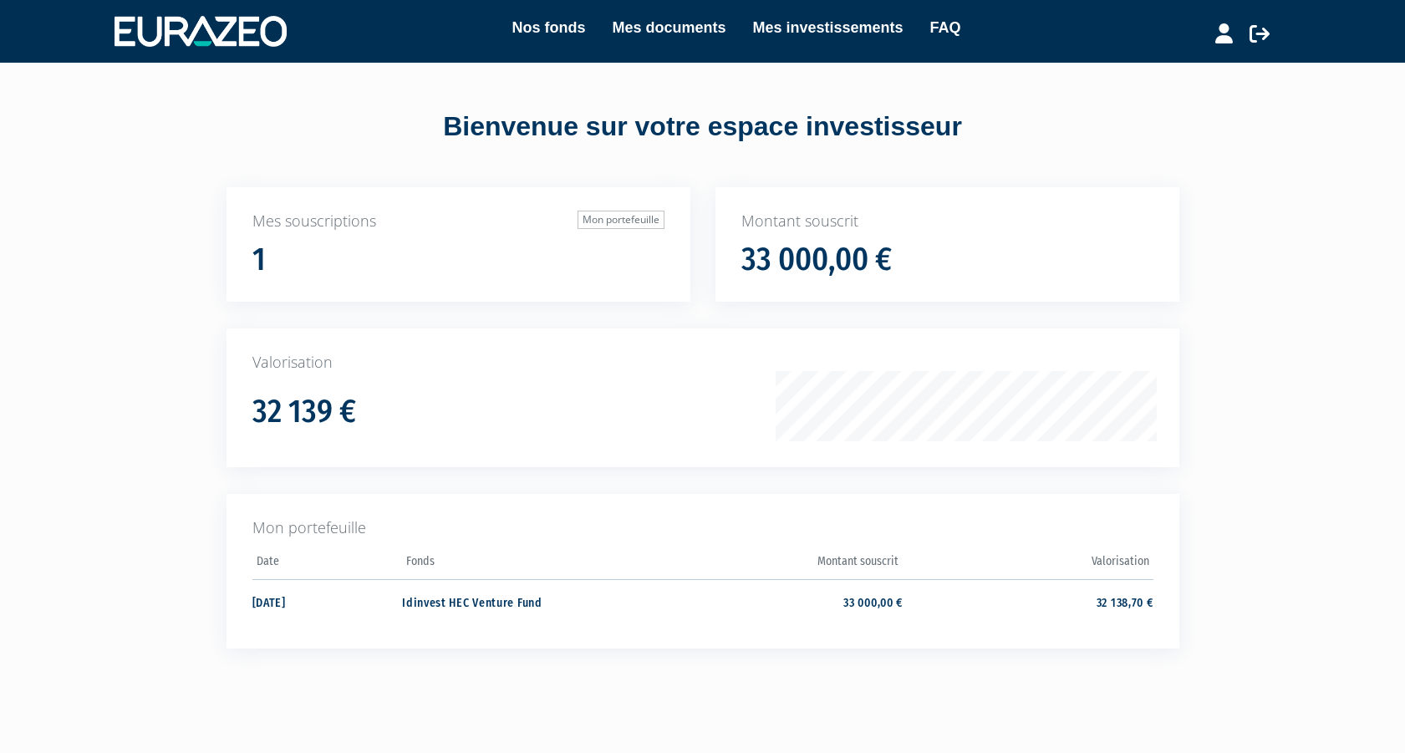  I want to click on a: Mon portefeuille, so click(621, 220).